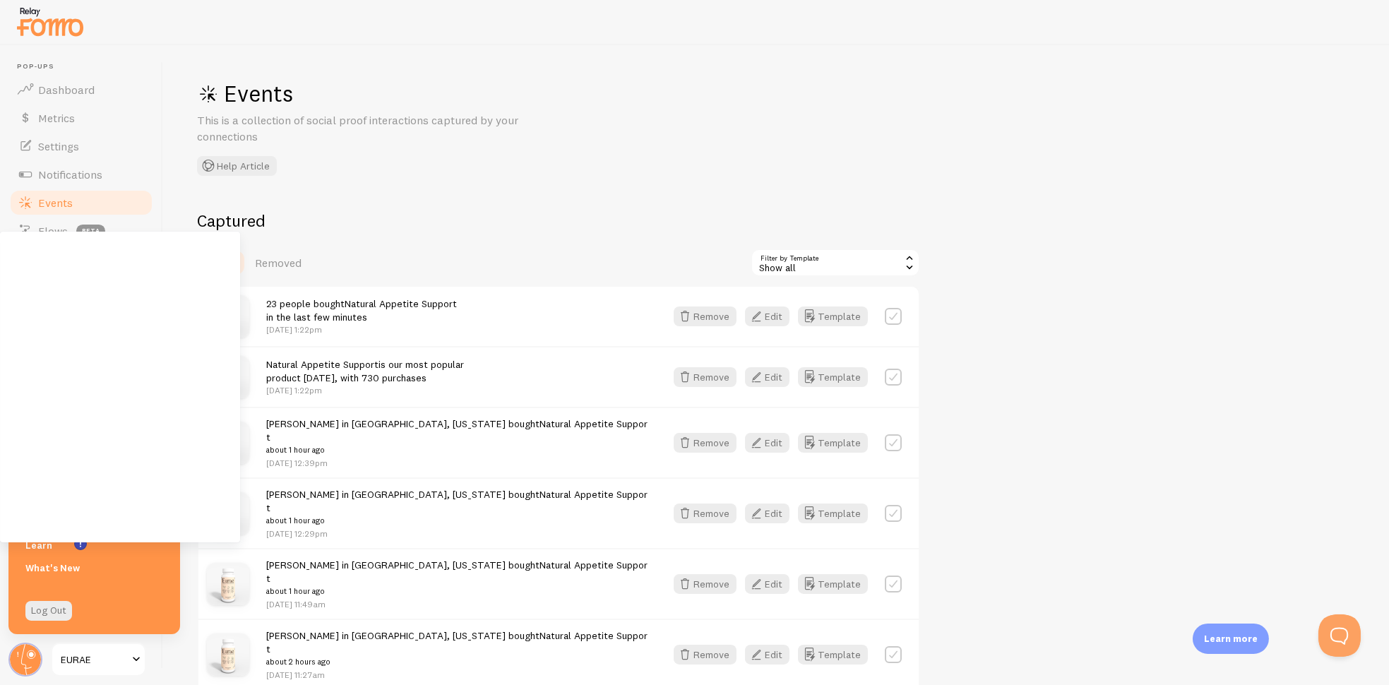  What do you see at coordinates (70, 174) in the screenshot?
I see `span: Notifications` at bounding box center [70, 174].